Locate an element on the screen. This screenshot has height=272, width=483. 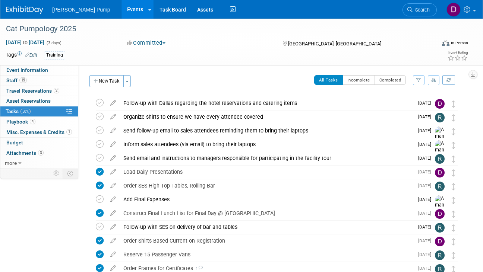
span: 19 is located at coordinates (23, 80).